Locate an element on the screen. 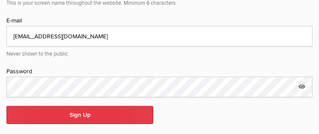 Image resolution: width=319 pixels, height=134 pixels. div: Never shown to the public is located at coordinates (160, 52).